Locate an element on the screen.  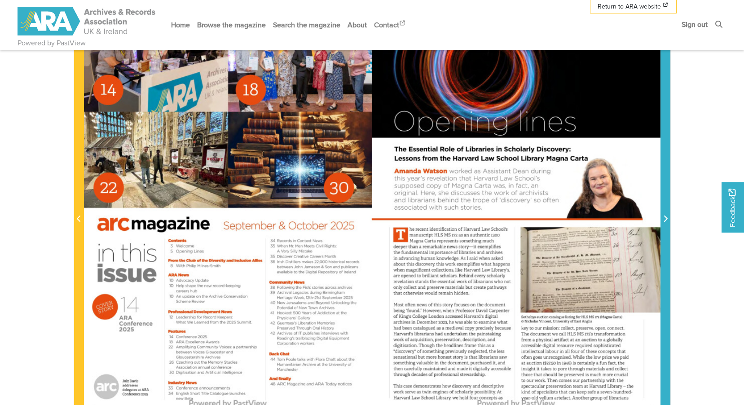
span: Feedback is located at coordinates (732, 207).